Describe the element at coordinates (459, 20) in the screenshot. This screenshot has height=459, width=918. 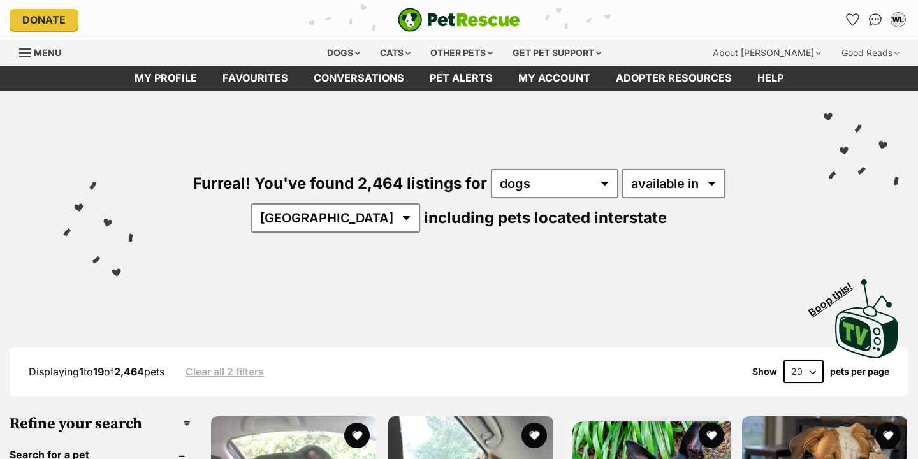
I see `img: logo-e224e6f780fb5917bec1dbf3a21bbac754714ae5b6737aabdf751b685950b380.svg` at that location.